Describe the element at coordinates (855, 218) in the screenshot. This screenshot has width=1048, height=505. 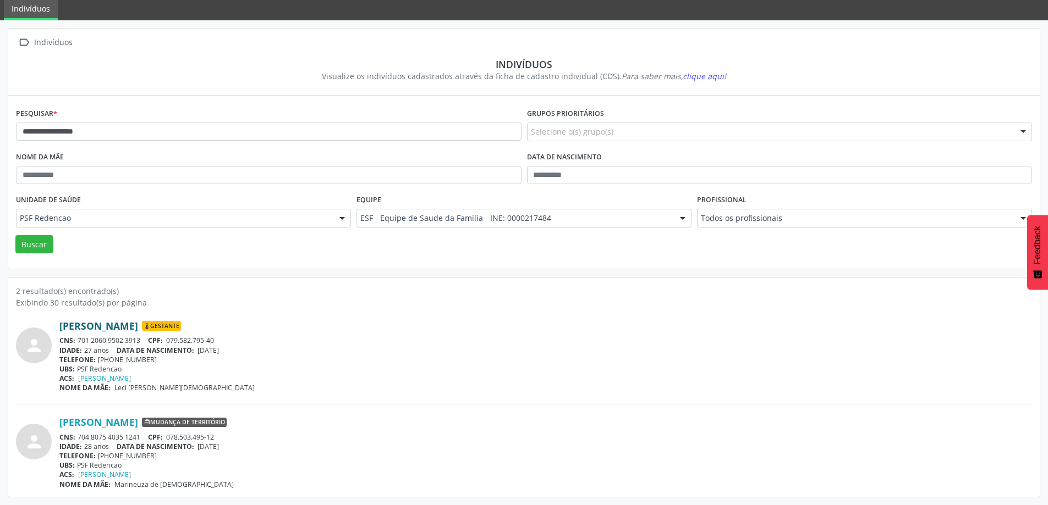
I see `span: Todos os profissionais` at that location.